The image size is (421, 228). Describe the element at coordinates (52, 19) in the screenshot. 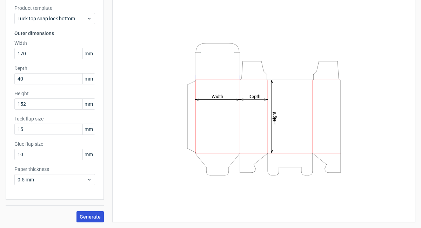

I see `span: Tuck top snap lock bottom` at that location.